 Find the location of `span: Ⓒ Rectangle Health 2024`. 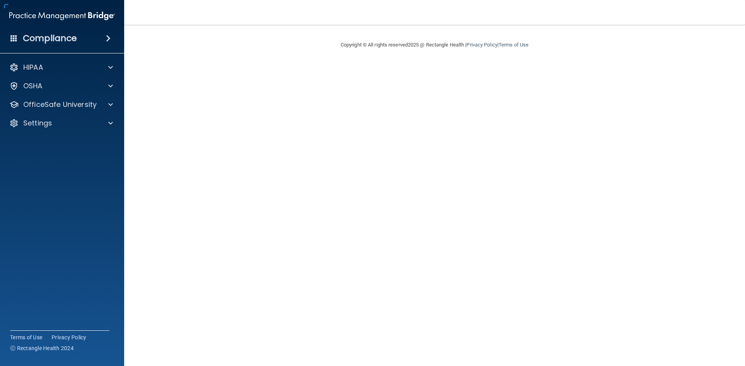

span: Ⓒ Rectangle Health 2024 is located at coordinates (42, 349).